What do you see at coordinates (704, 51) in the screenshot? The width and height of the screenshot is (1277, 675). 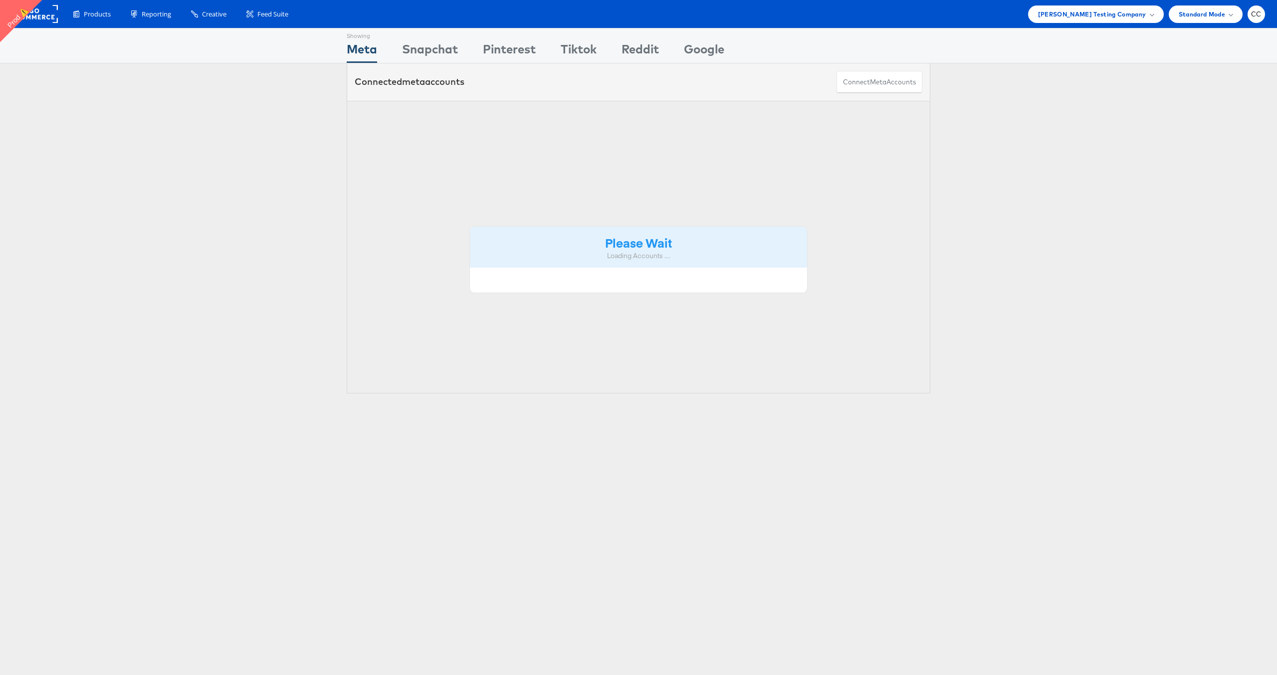 I see `div: Google` at bounding box center [704, 51].